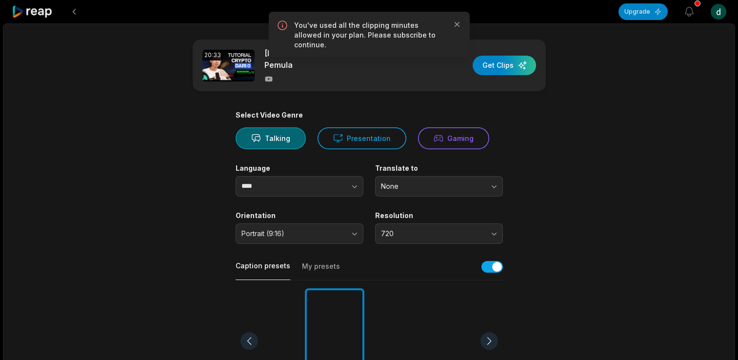  What do you see at coordinates (362, 138) in the screenshot?
I see `button: Presentation` at bounding box center [362, 138].